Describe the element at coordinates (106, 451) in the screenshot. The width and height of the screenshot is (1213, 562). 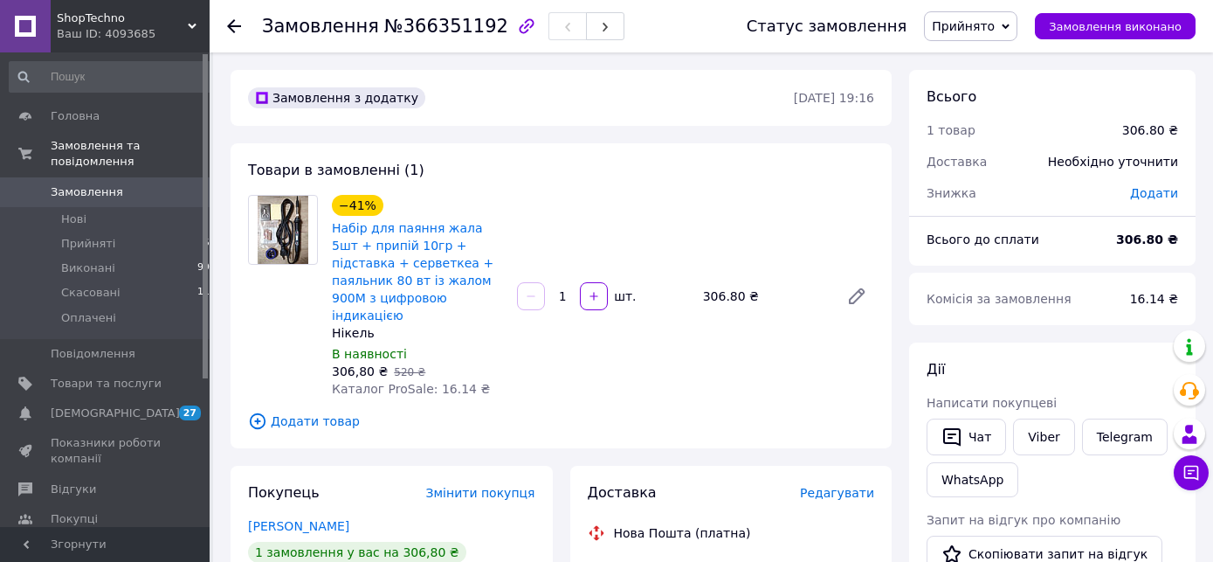
I see `span: Показники роботи компанії` at that location.